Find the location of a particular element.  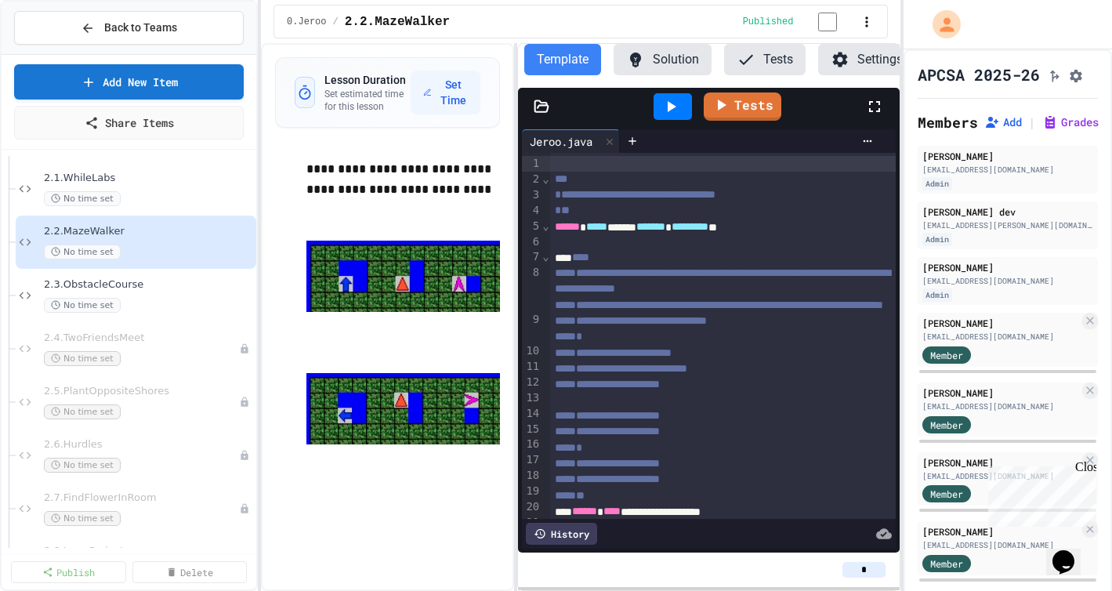

div: 21 is located at coordinates (531, 523).